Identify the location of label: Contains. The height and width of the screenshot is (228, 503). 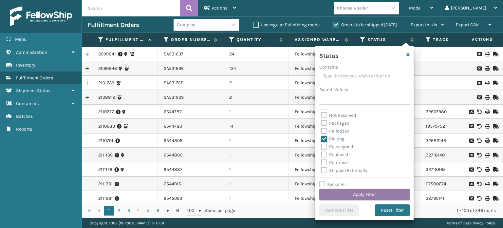
(329, 67).